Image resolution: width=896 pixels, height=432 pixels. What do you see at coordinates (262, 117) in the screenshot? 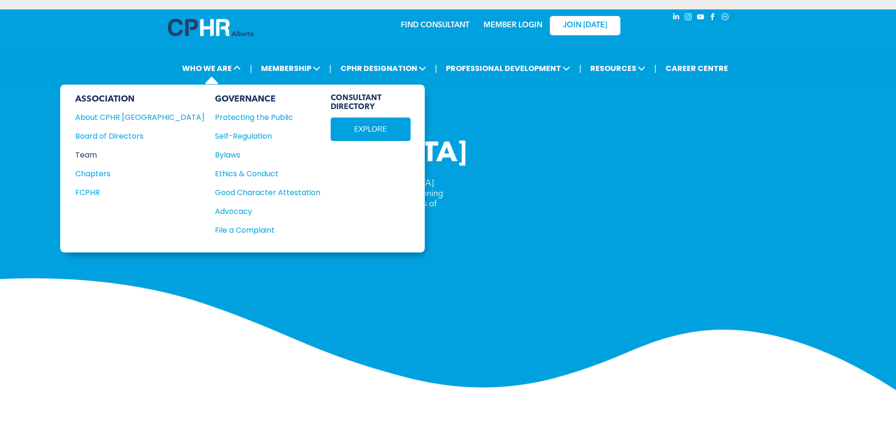
I see `div: Protecting the Public` at bounding box center [262, 117].